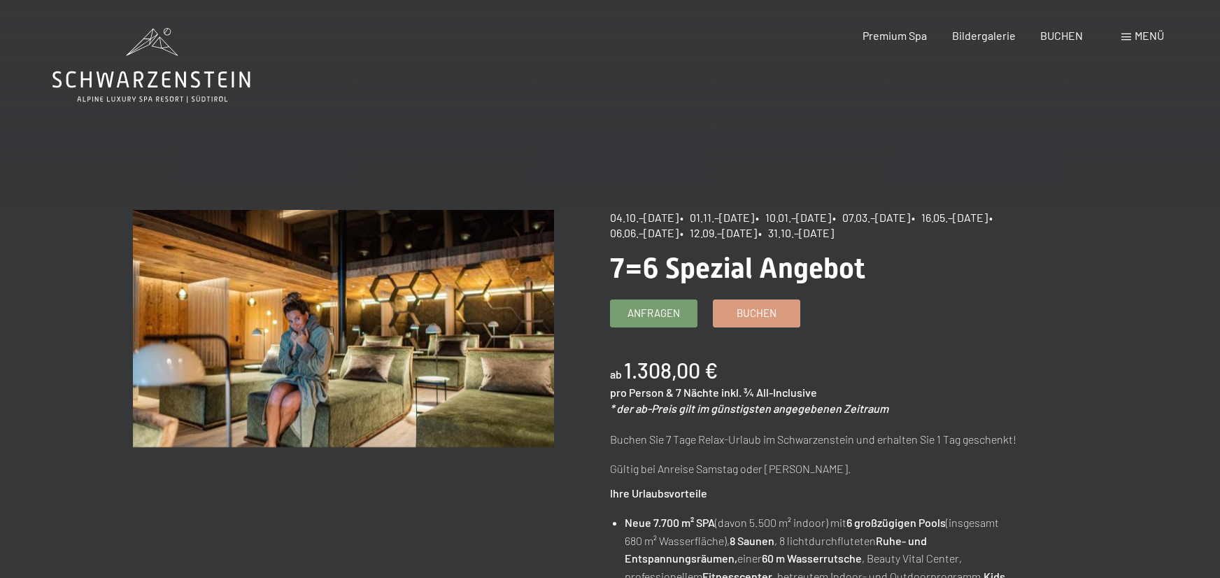 Image resolution: width=1220 pixels, height=578 pixels. I want to click on span: Buchen, so click(756, 313).